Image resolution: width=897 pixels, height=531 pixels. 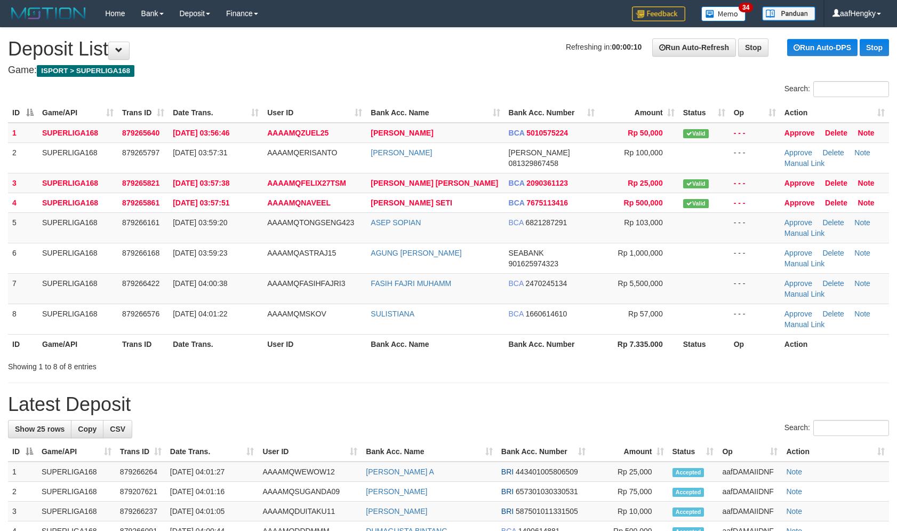 What do you see at coordinates (141, 314) in the screenshot?
I see `span: 879266576` at bounding box center [141, 314].